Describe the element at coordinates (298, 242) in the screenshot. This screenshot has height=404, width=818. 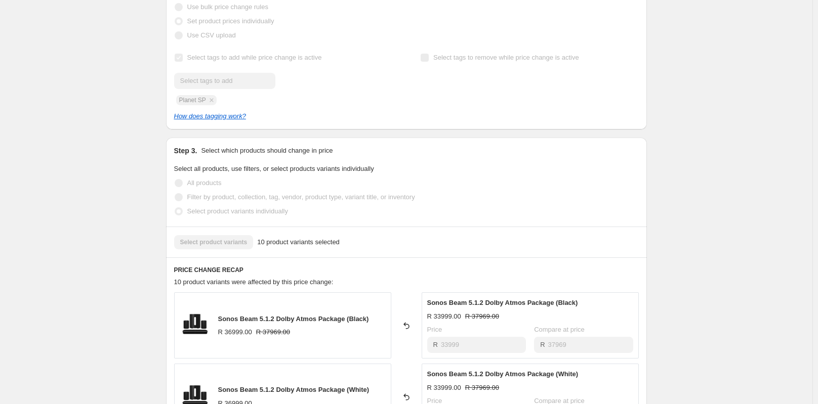
I see `span: 10 product variants selected` at that location.